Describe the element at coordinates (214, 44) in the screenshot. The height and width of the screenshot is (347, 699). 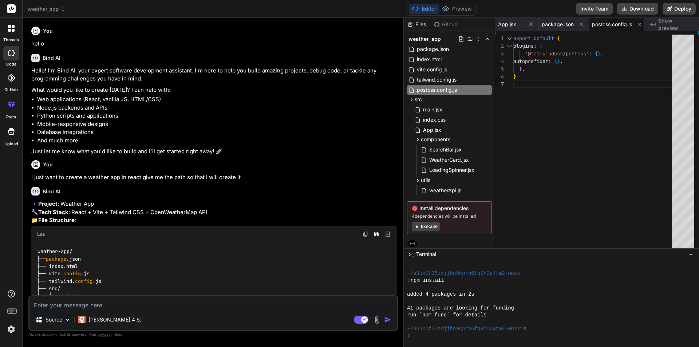
I see `p: hello` at that location.